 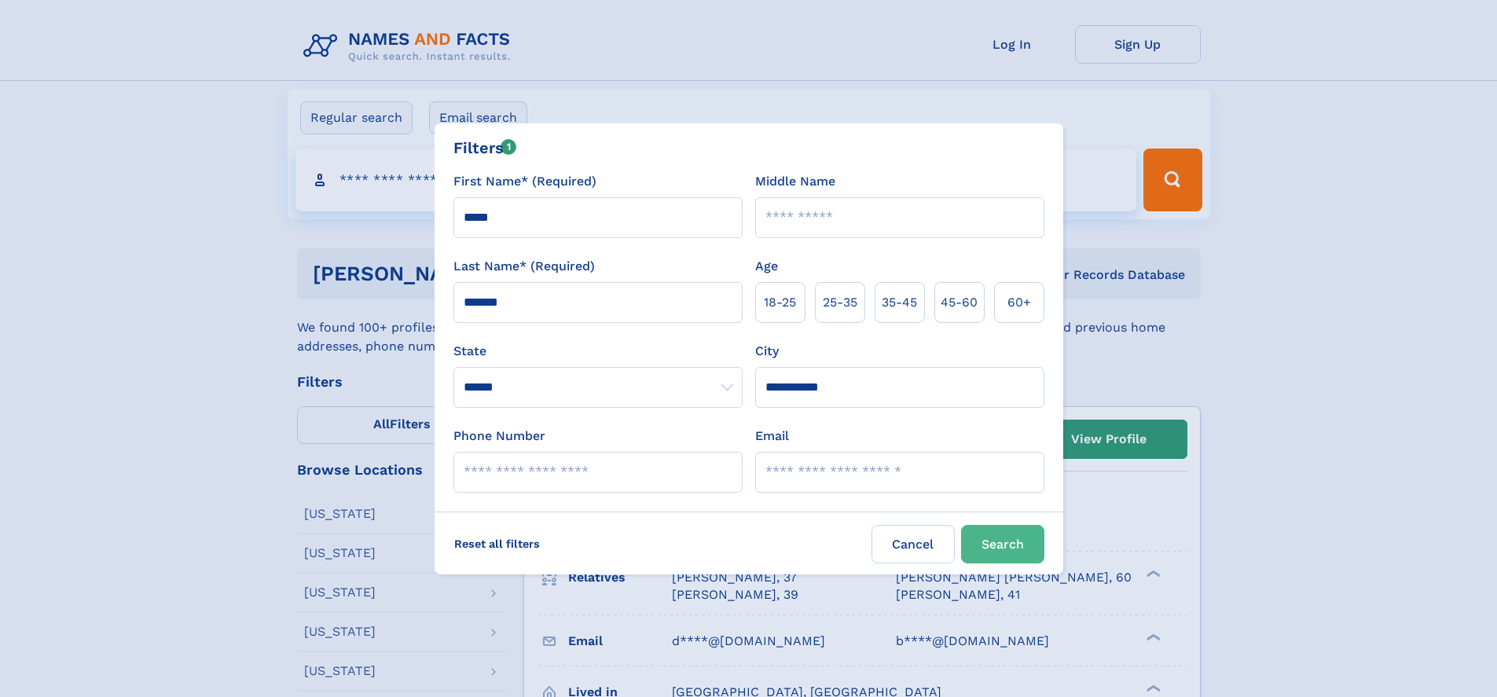 I want to click on span: 45‑60, so click(x=959, y=303).